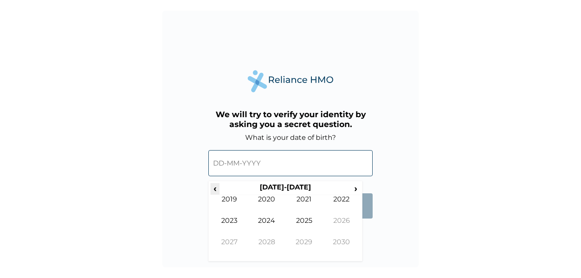 The height and width of the screenshot is (278, 581). What do you see at coordinates (342, 248) in the screenshot?
I see `td: 2030` at bounding box center [342, 248].